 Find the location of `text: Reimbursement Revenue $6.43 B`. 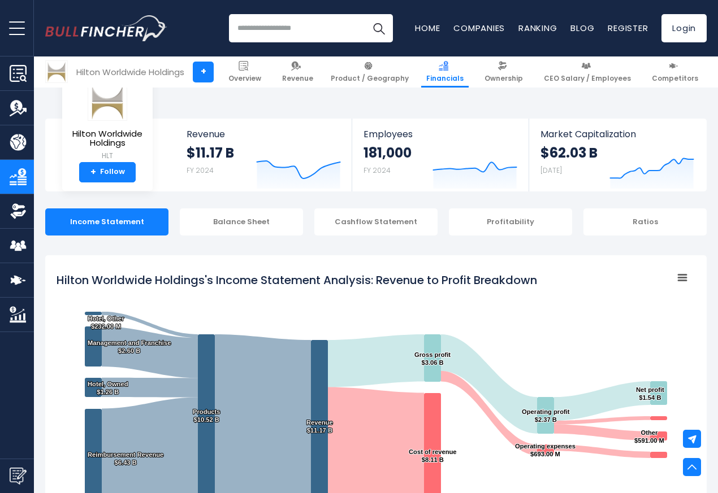

text: Reimbursement Revenue $6.43 B is located at coordinates (125, 459).